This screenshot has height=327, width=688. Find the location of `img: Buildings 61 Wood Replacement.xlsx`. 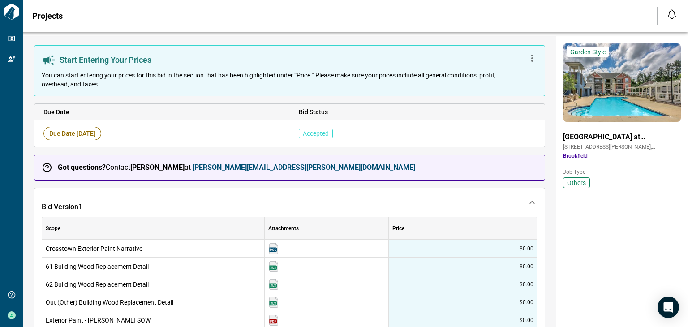

img: Buildings 61 Wood Replacement.xlsx is located at coordinates (274, 266).